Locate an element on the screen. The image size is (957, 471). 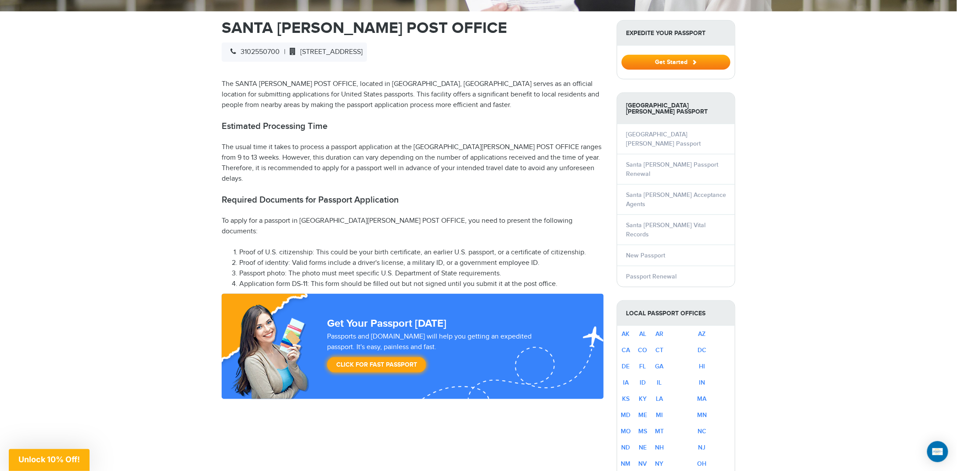
a: NY is located at coordinates (659, 464).